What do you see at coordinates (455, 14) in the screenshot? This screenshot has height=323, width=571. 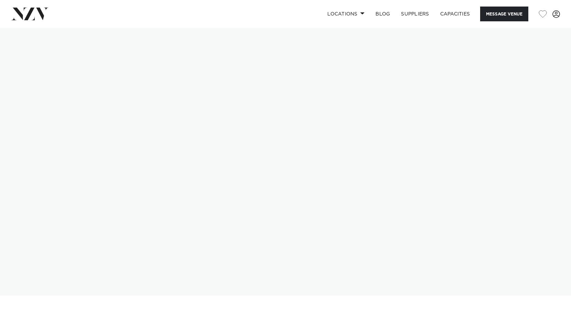 I see `a: Capacities` at bounding box center [455, 14].